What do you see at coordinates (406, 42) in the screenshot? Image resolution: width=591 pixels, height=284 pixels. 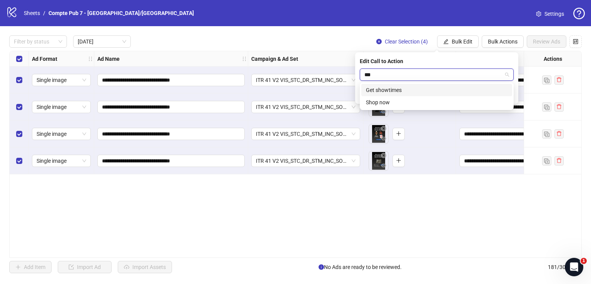 I see `span: Clear Selection (4)` at bounding box center [406, 42].